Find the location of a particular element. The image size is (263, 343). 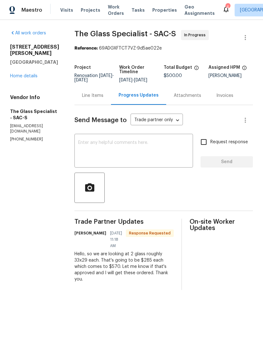

span: Tasks is located at coordinates (138, 10).